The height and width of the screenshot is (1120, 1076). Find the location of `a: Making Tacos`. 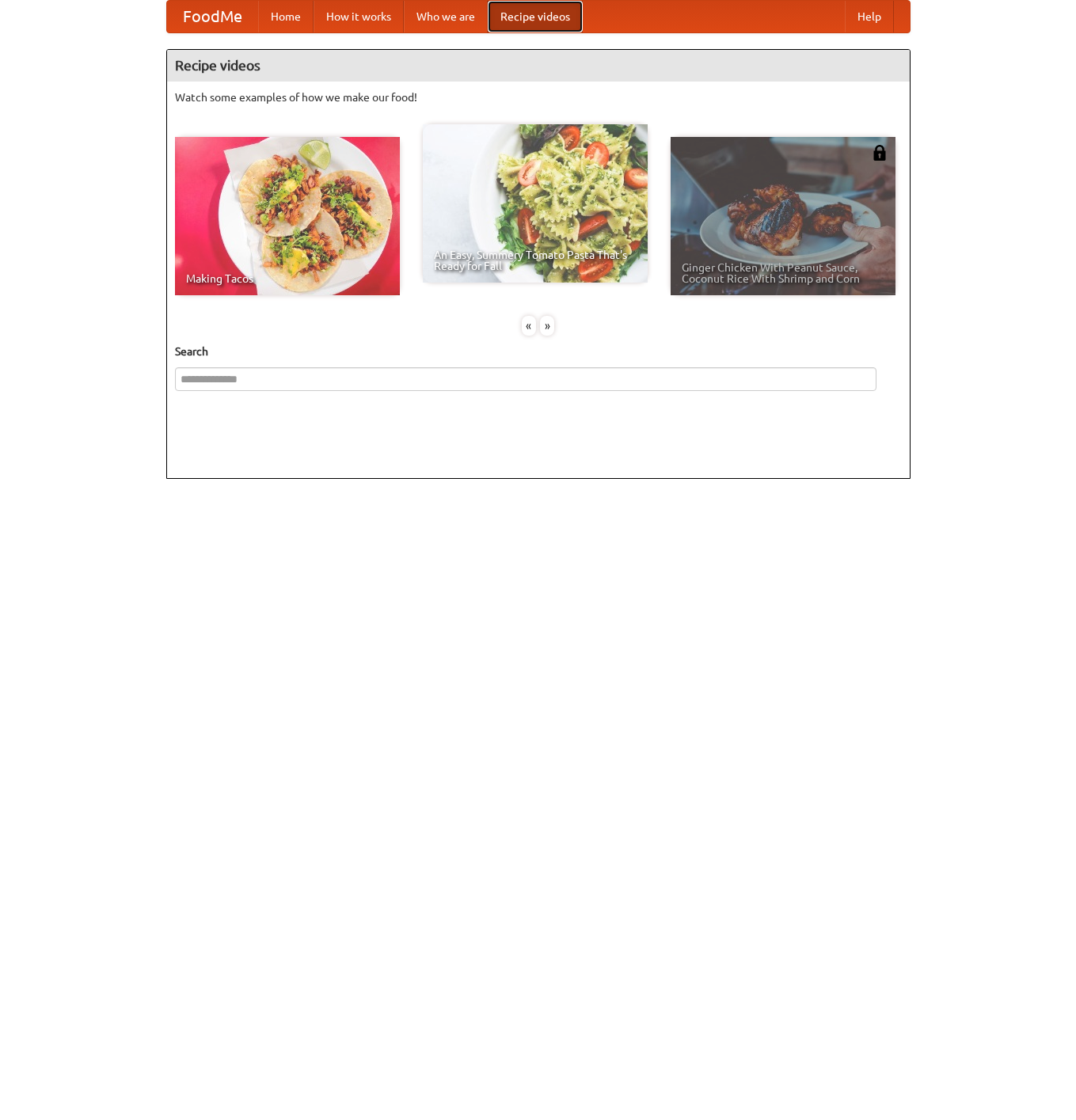

a: Making Tacos is located at coordinates (287, 216).